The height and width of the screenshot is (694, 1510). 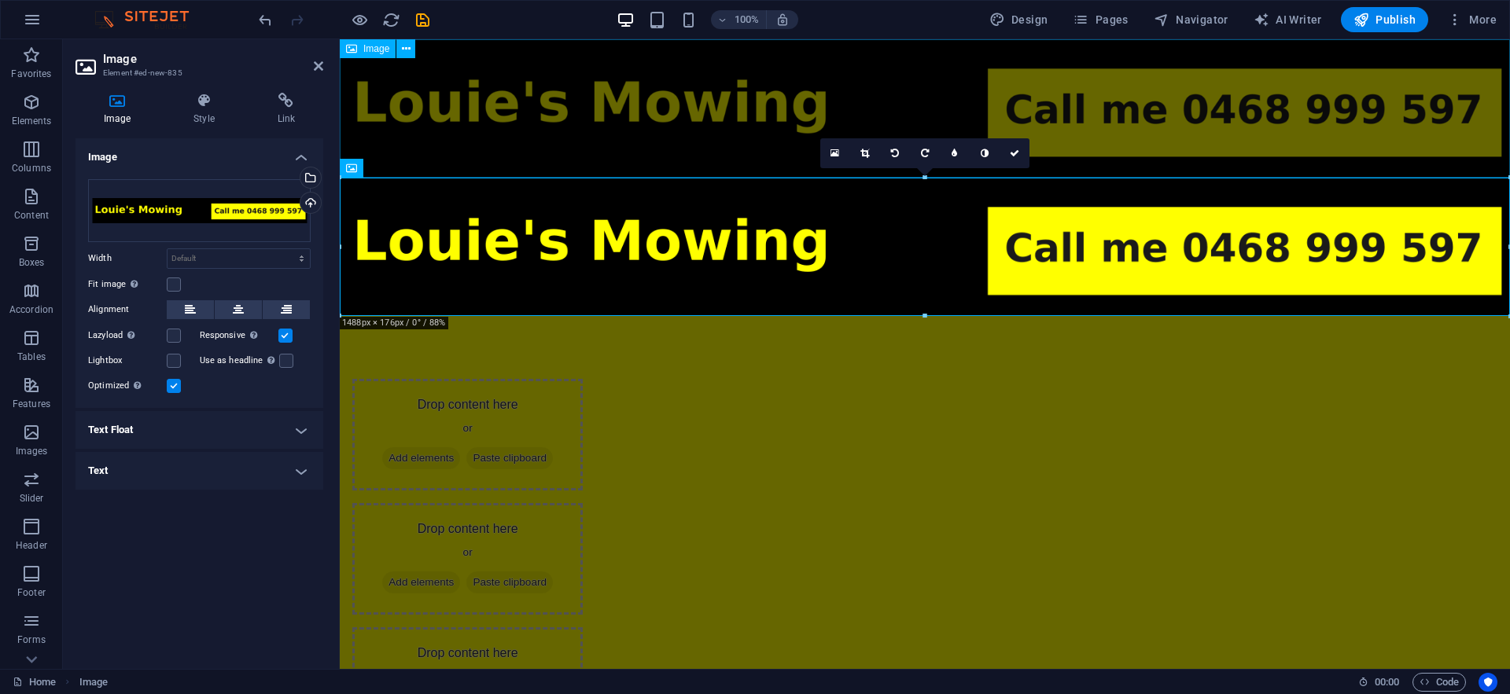 I want to click on p: Content, so click(x=31, y=215).